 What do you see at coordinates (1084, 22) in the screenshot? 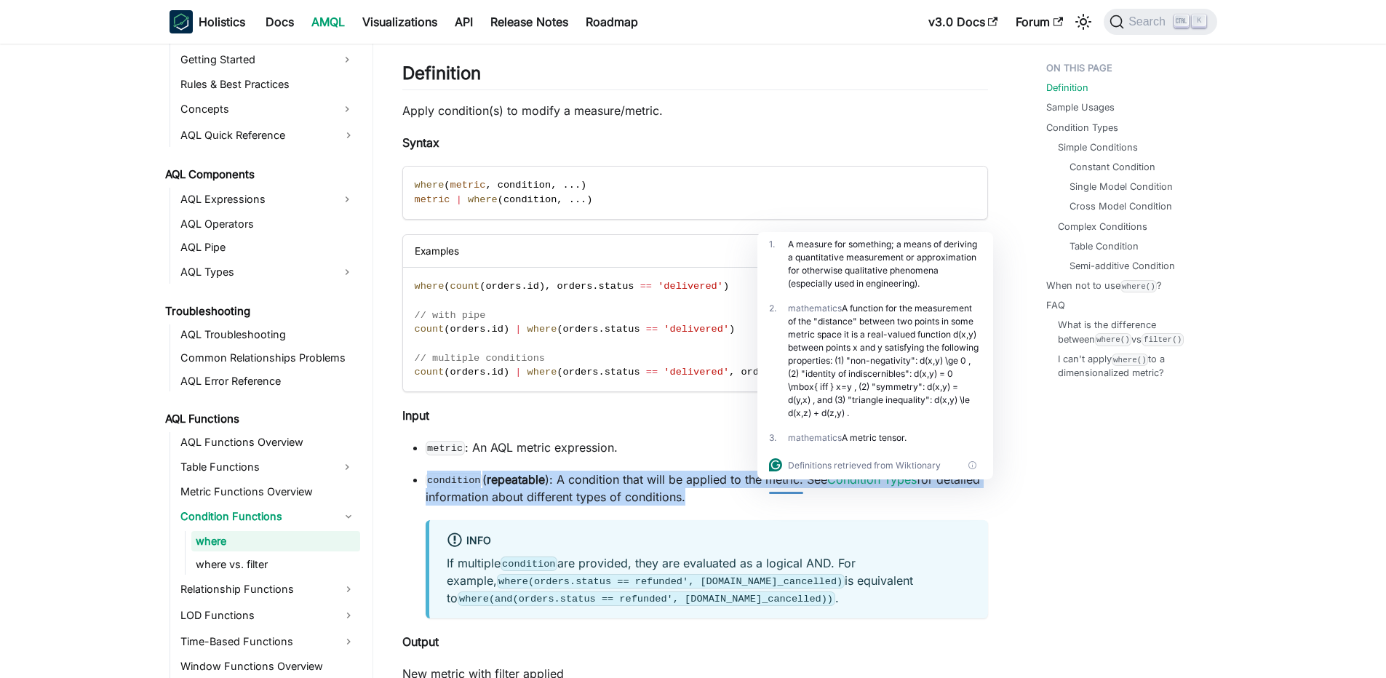
I see `button: Switch between dark and light mode (currently light mode)` at bounding box center [1084, 22].